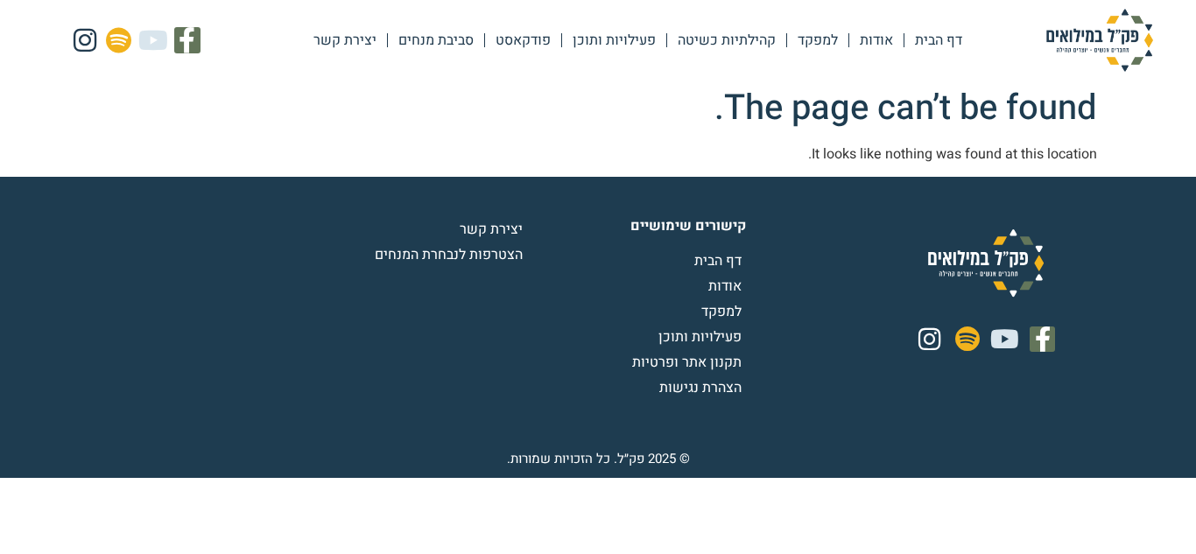 The width and height of the screenshot is (1196, 554). Describe the element at coordinates (727, 286) in the screenshot. I see `span: אודות` at that location.